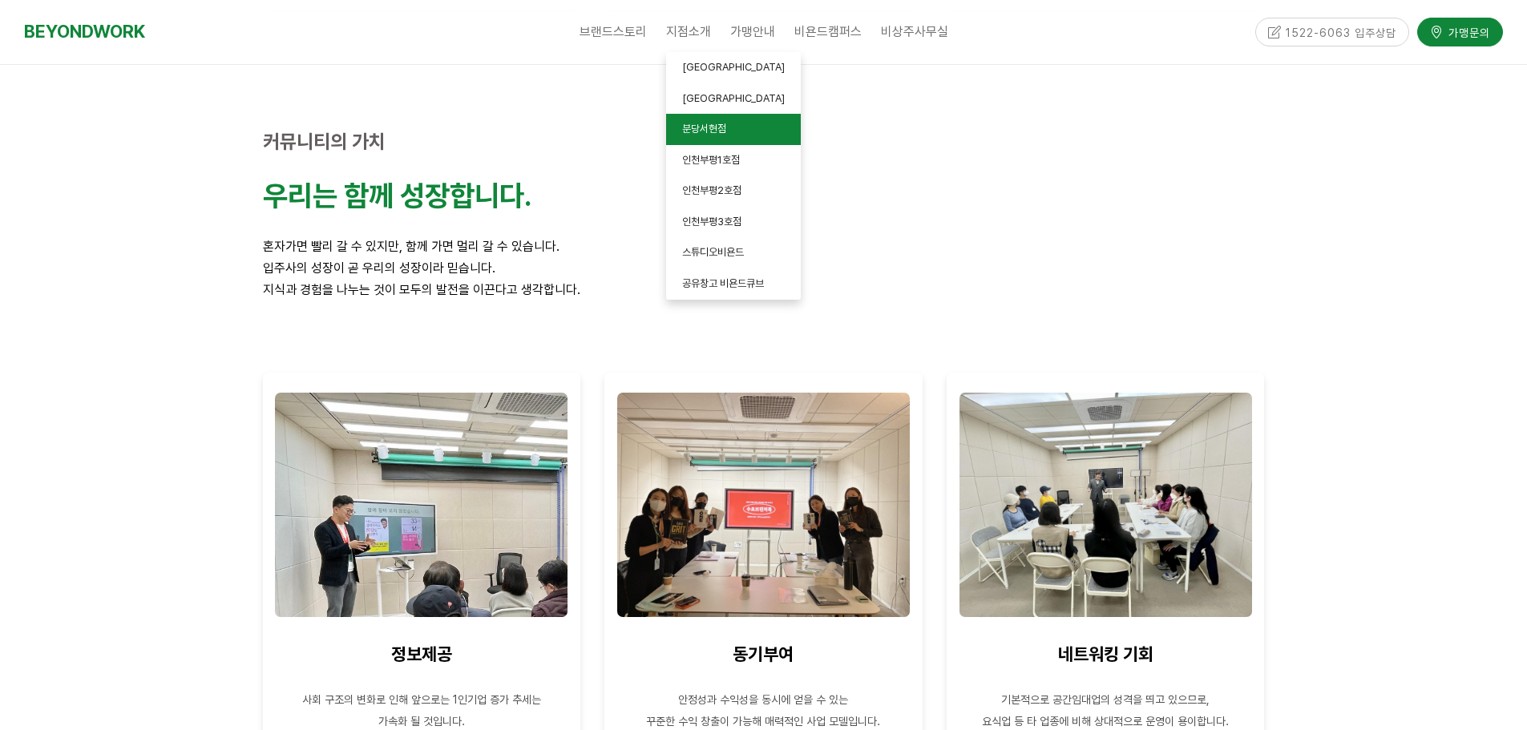 The image size is (1527, 730). Describe the element at coordinates (764, 246) in the screenshot. I see `p: 혼자가면 빨리 갈 수 있지만, 함께 가면 멀리 갈 수 있습니다.` at that location.